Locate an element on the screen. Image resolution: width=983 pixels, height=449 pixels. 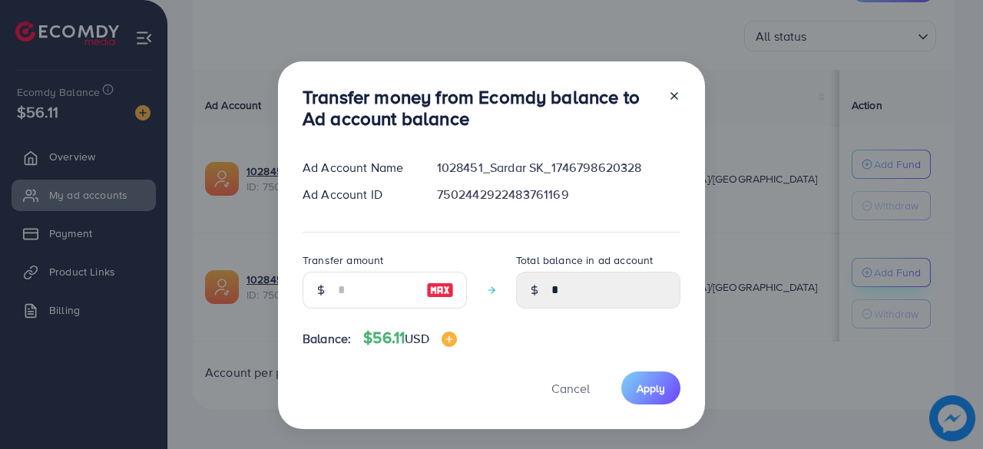
div: 1028451_Sardar SK_1746798620328 is located at coordinates (558, 167).